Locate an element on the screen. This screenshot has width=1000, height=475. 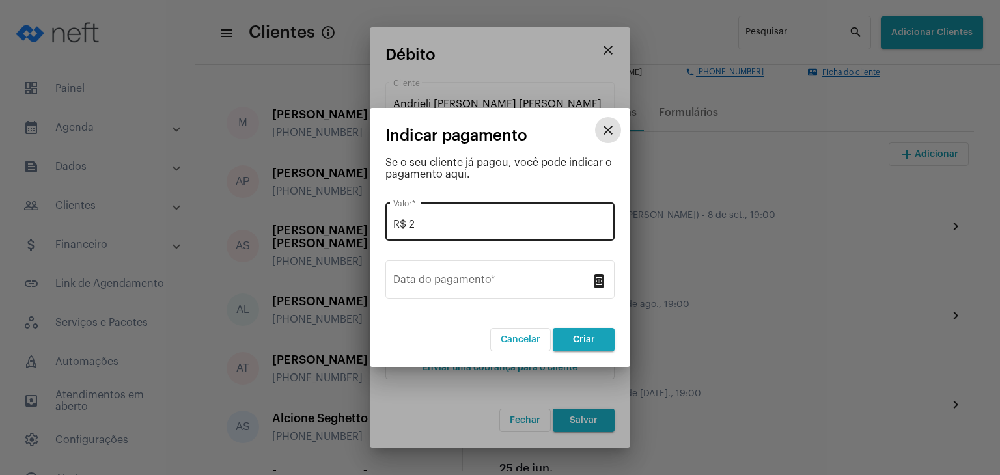
mat-icon: book_online is located at coordinates (599, 281).